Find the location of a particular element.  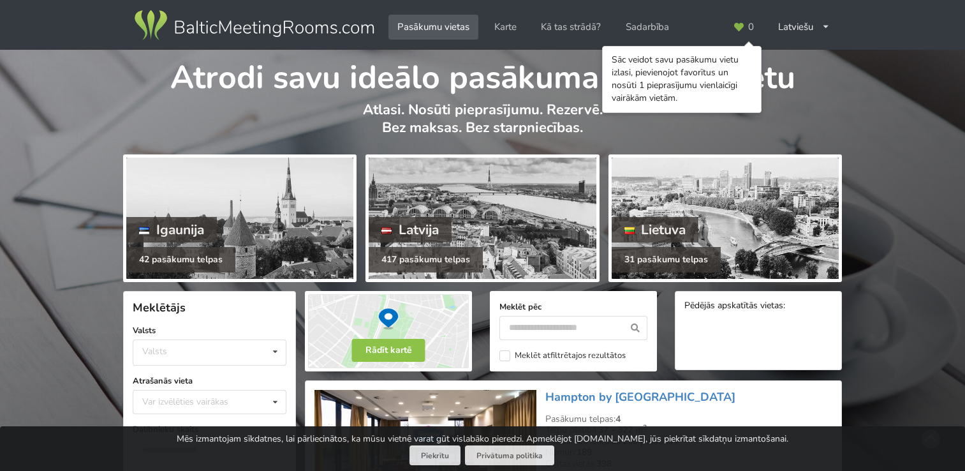

strong: 37 - 322 m is located at coordinates (623, 429).